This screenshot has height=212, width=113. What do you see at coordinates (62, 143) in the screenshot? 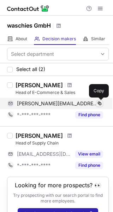
I see `div: Head of Supply Chain` at bounding box center [62, 143].